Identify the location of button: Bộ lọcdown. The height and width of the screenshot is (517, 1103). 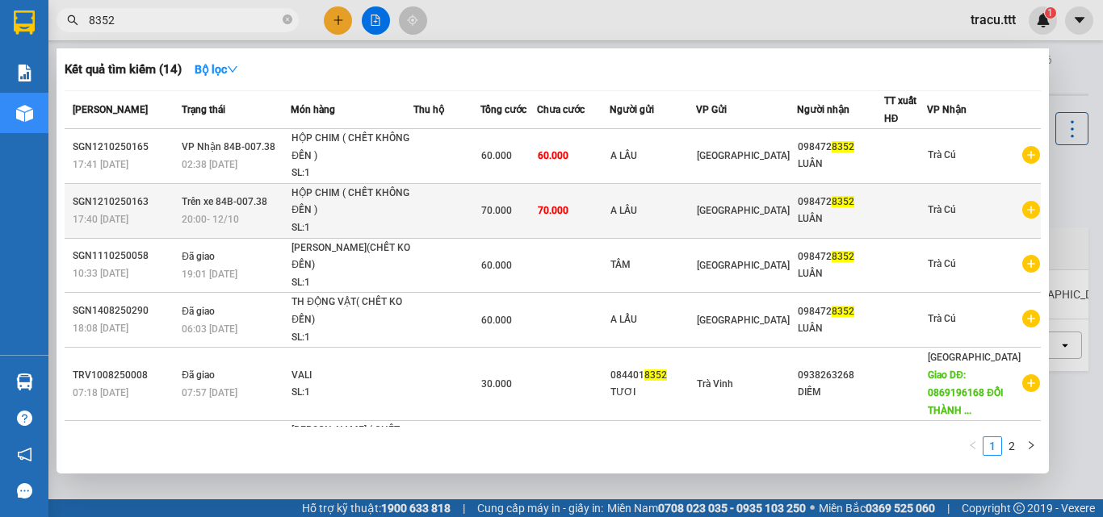
(216, 69).